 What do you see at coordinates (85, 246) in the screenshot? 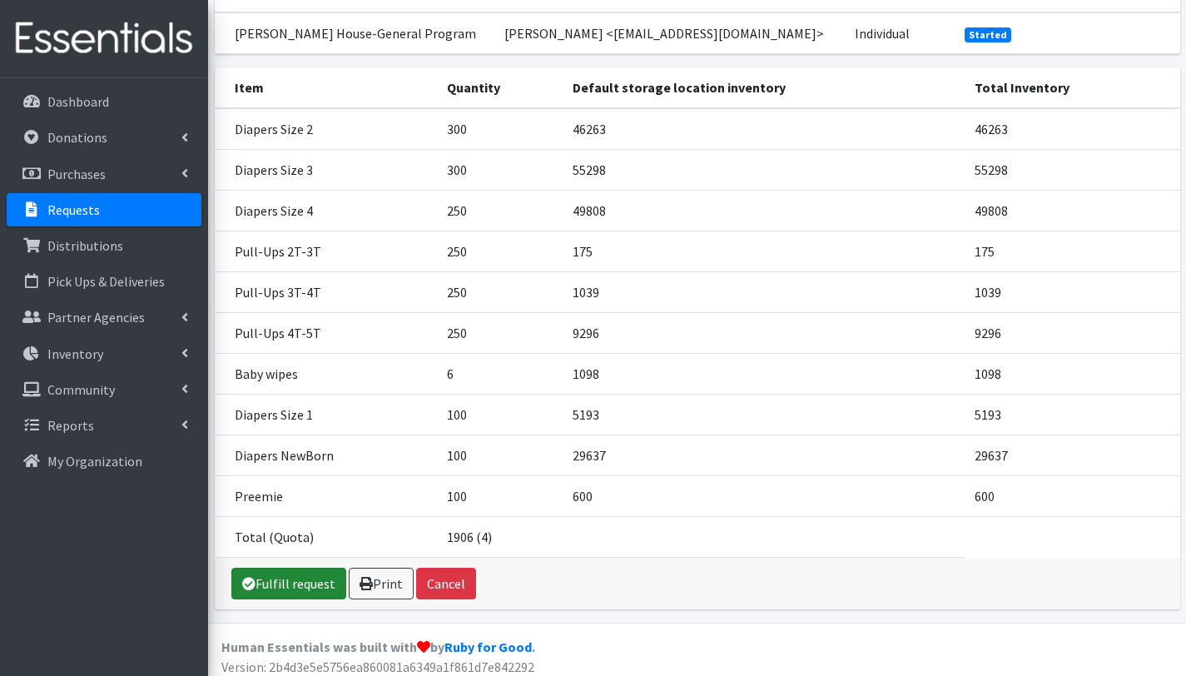
I see `p: Distributions` at bounding box center [85, 246].